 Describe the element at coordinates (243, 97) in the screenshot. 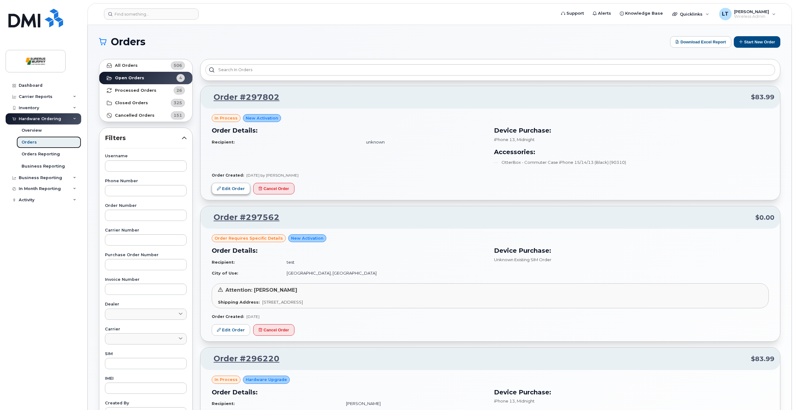

I see `a: Order #297802` at that location.